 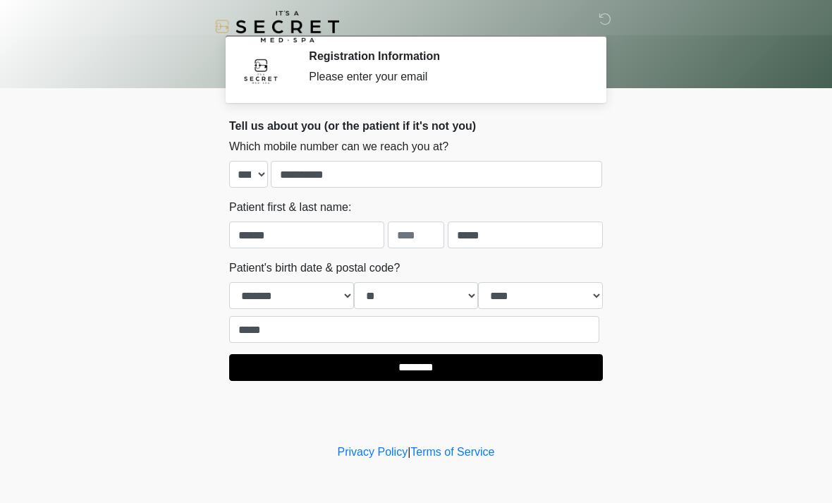 I want to click on label: Which mobile number can we reach you at?, so click(x=338, y=147).